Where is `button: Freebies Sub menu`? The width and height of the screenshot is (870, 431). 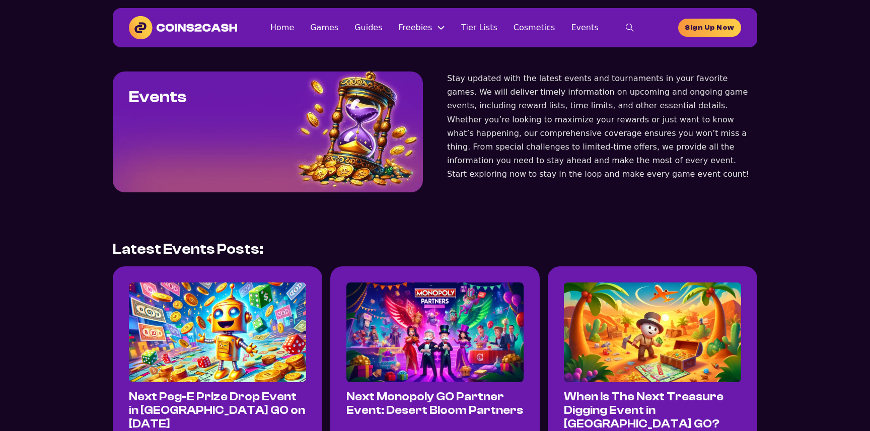
button: Freebies Sub menu is located at coordinates (441, 28).